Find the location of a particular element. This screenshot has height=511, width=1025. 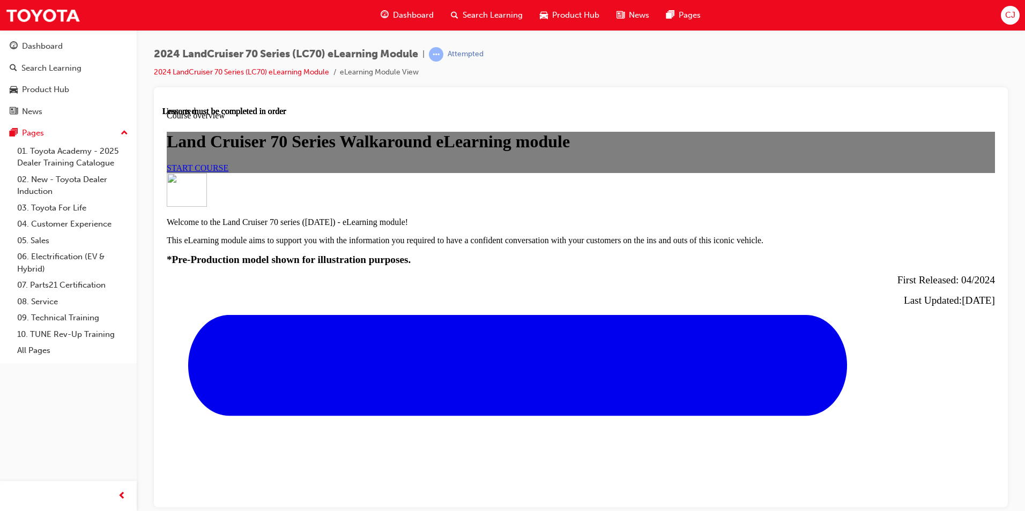

a: Product Hub is located at coordinates (68, 90).